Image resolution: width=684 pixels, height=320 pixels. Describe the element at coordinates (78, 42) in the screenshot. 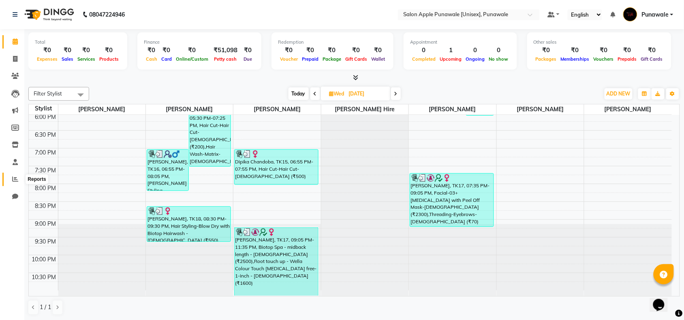

I see `div: Total` at that location.